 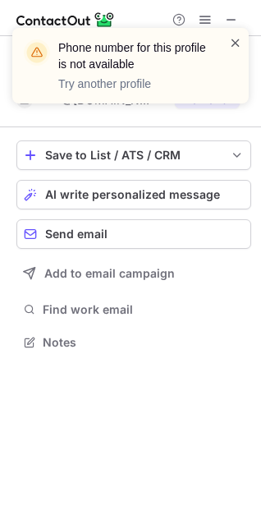 I want to click on span: AI write personalized message, so click(x=132, y=195).